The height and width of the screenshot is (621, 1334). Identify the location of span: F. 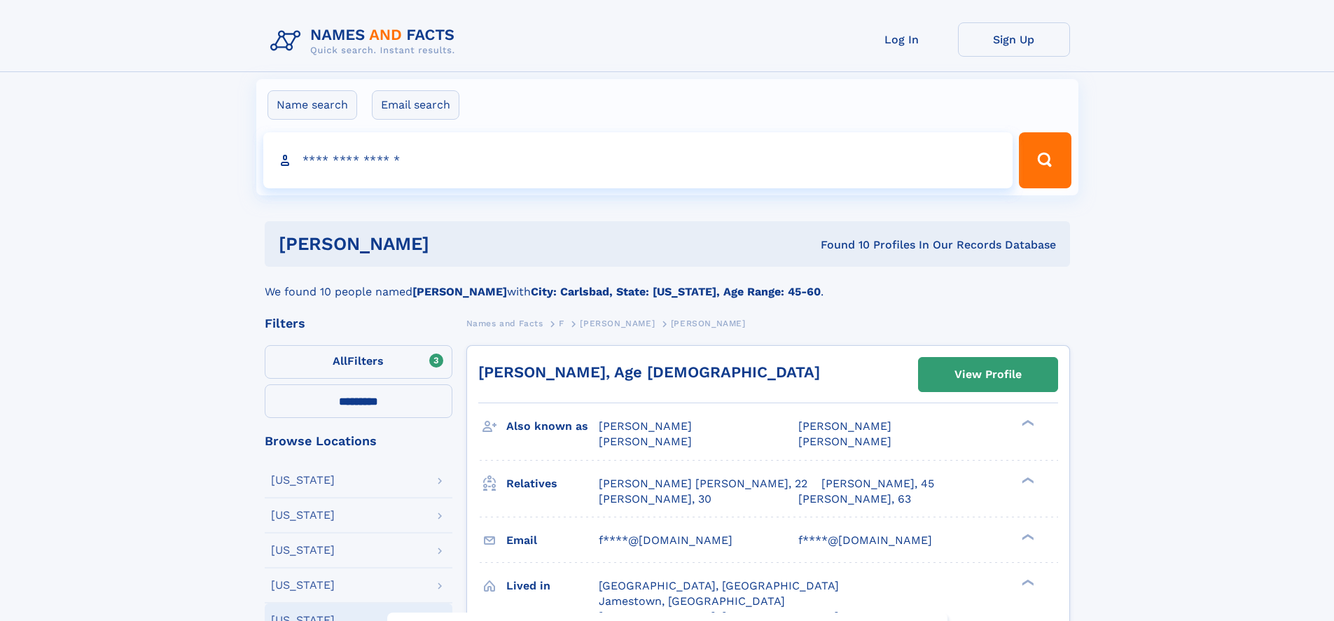
(562, 324).